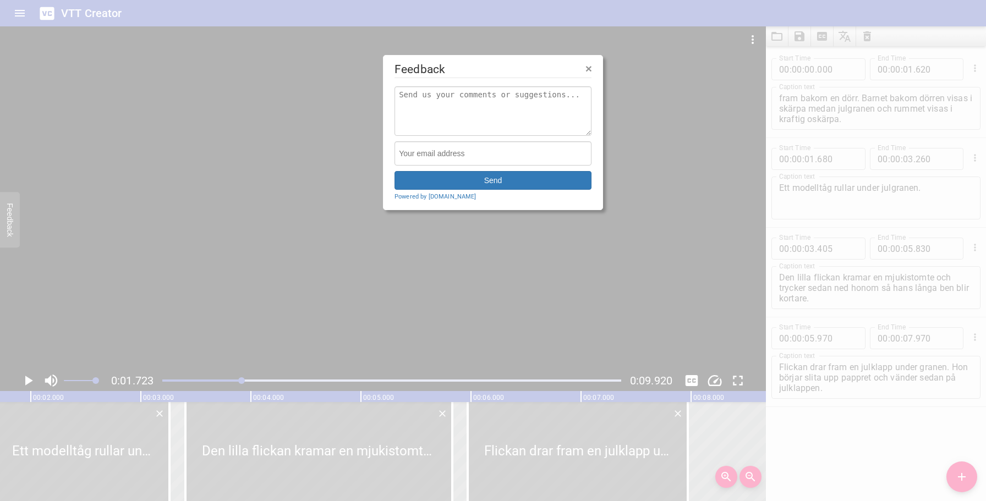 The image size is (986, 501). I want to click on textarea: Send us your comments or suggestions..., so click(493, 111).